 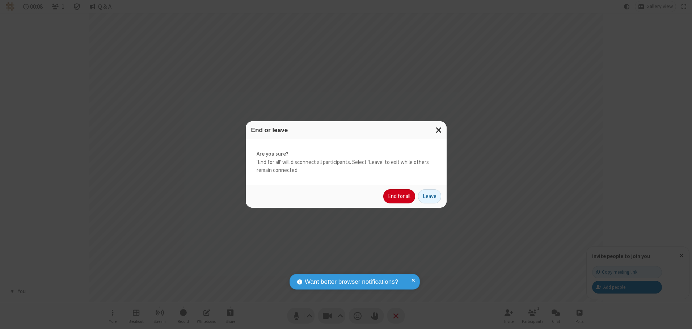 What do you see at coordinates (399, 197) in the screenshot?
I see `button: End for all` at bounding box center [399, 197].